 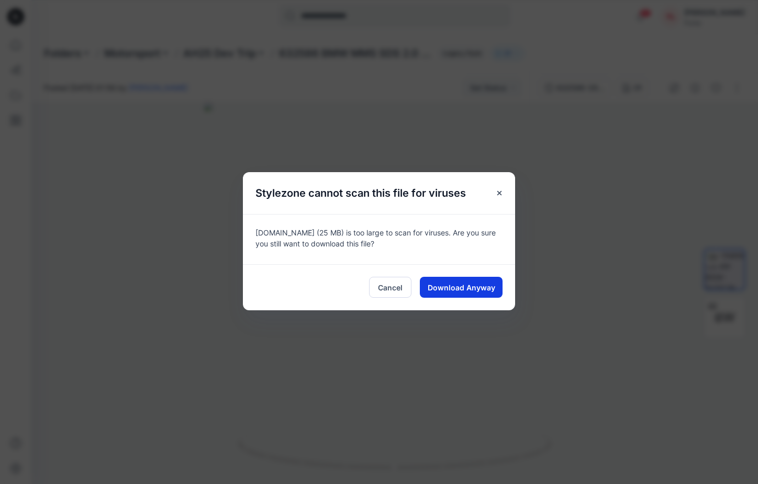 I want to click on button: Cancel, so click(x=390, y=287).